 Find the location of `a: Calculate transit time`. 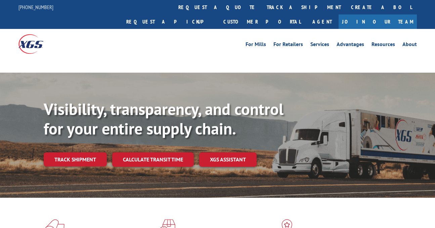

a: Calculate transit time is located at coordinates (153, 159).